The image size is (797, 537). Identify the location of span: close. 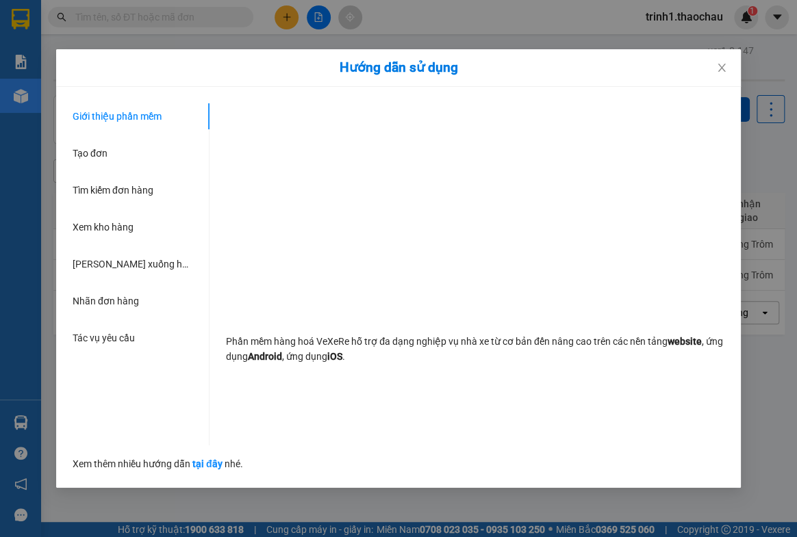
(722, 68).